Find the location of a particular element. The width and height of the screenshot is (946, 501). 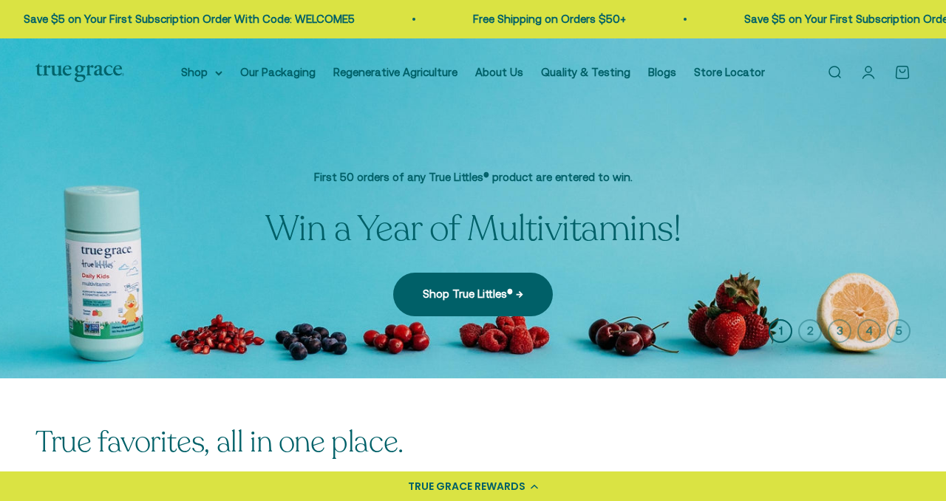

a: Store Locator is located at coordinates (729, 72).